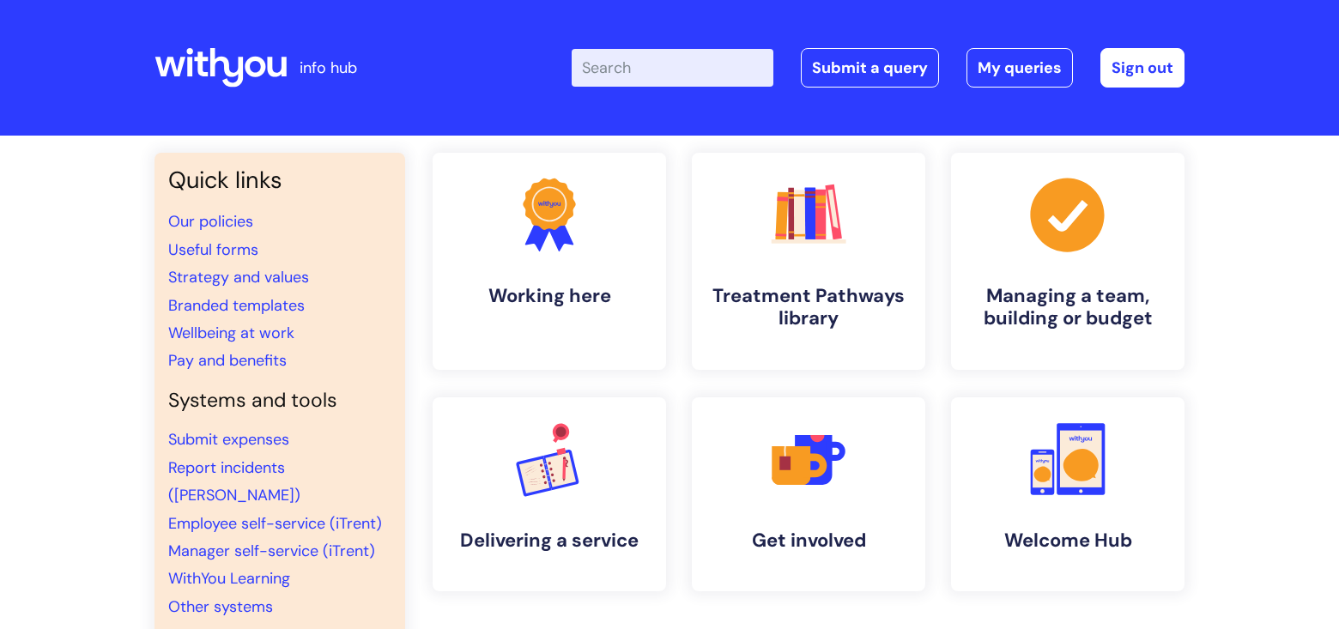  I want to click on h4: Treatment Pathways library, so click(808, 307).